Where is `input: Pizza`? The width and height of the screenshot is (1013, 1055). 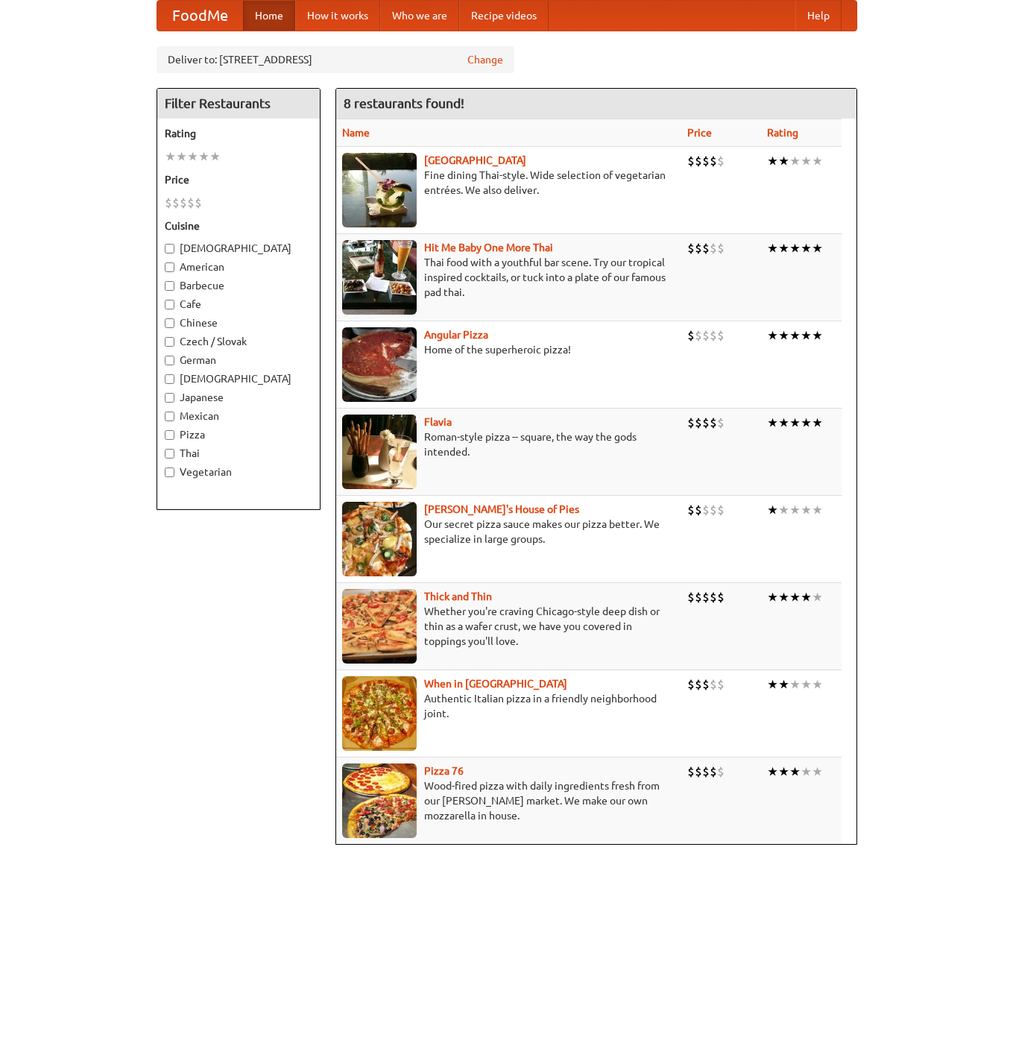 input: Pizza is located at coordinates (169, 435).